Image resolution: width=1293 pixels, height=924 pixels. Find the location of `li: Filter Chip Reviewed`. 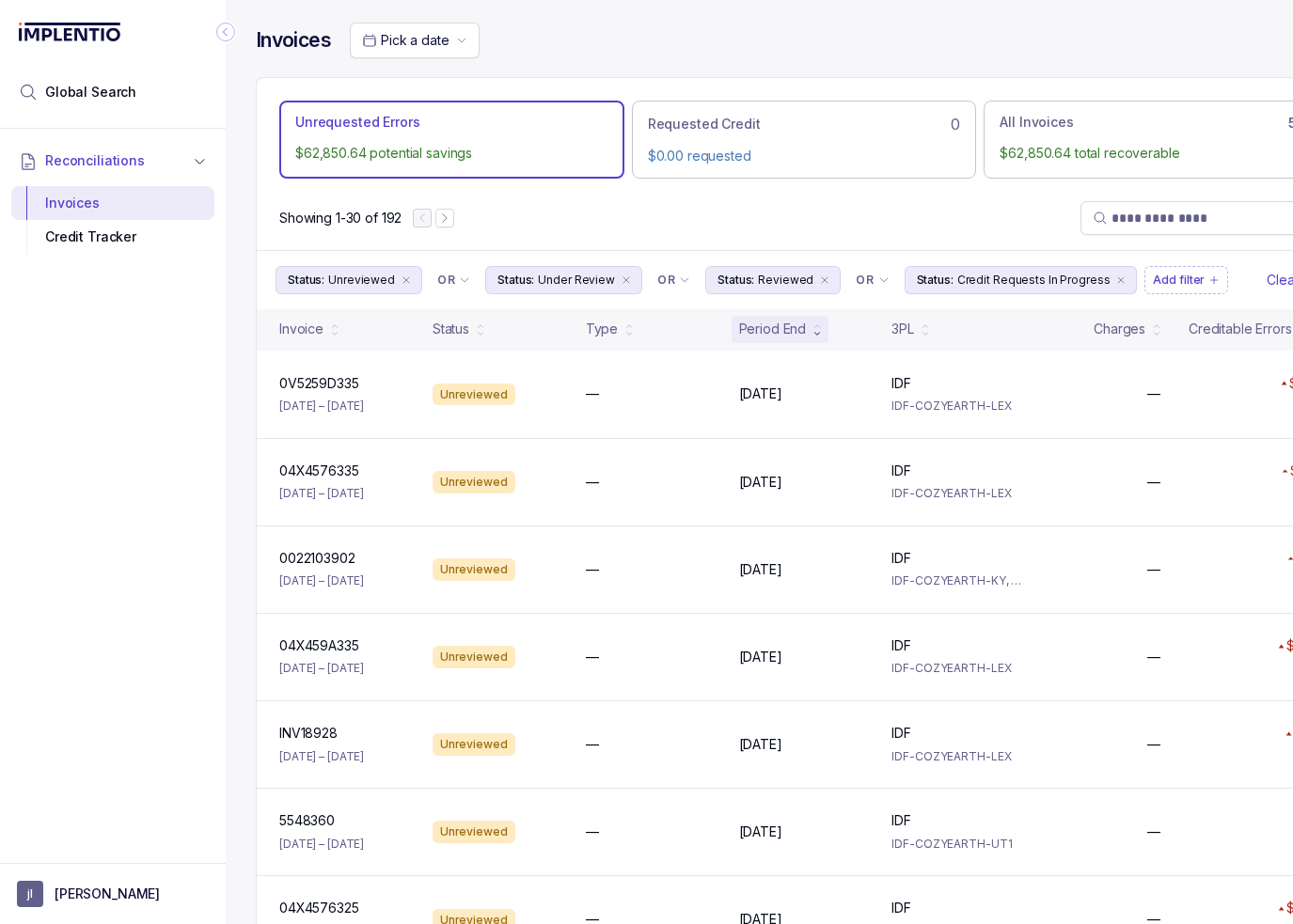

li: Filter Chip Reviewed is located at coordinates (773, 280).